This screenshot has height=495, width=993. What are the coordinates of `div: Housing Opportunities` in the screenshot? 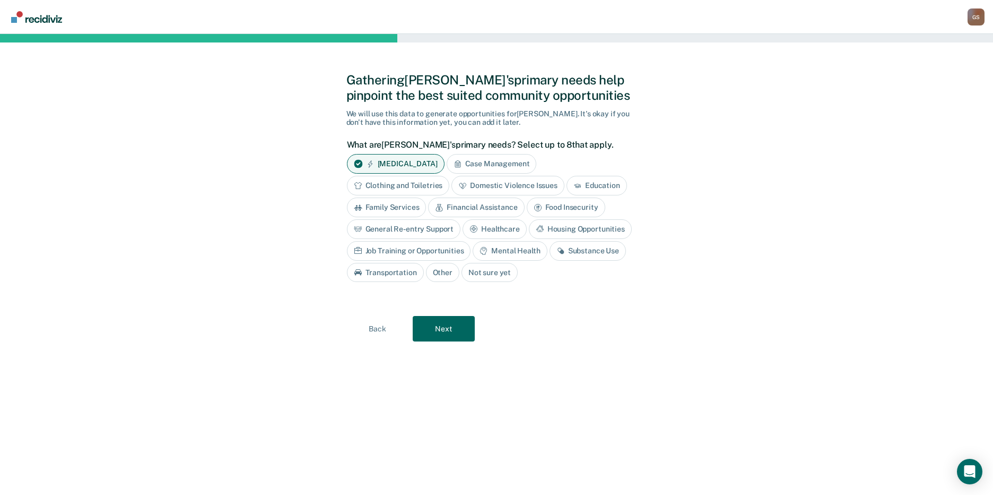 It's located at (581, 229).